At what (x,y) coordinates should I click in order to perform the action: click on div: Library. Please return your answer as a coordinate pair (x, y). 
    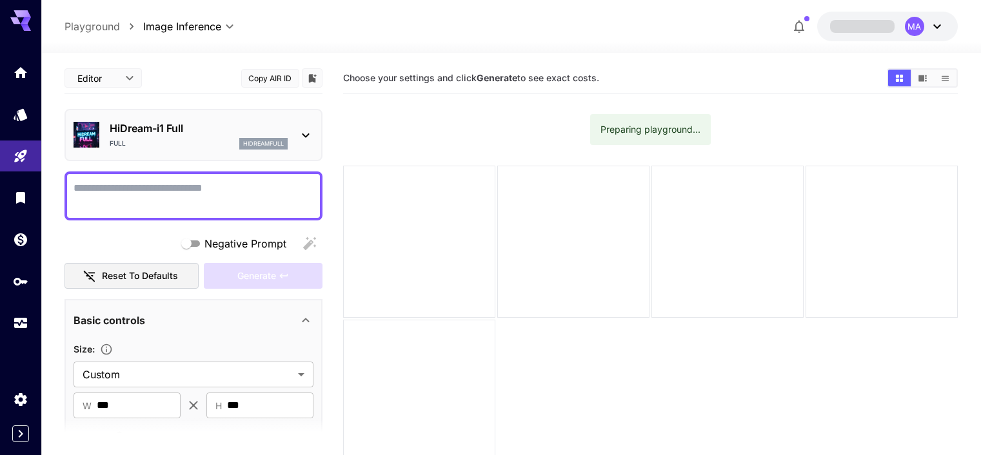
    Looking at the image, I should click on (21, 197).